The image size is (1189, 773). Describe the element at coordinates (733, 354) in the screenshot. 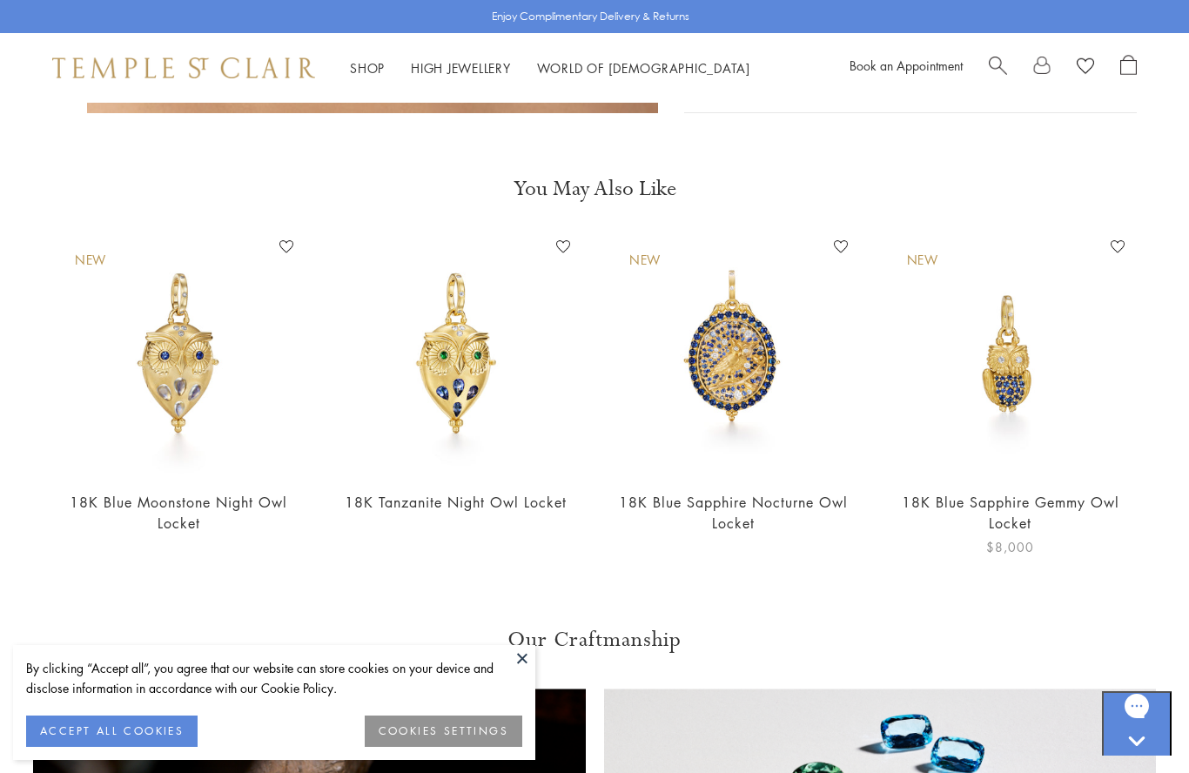

I see `img: 18K Blue Sapphire Nocturne Owl Locket` at that location.